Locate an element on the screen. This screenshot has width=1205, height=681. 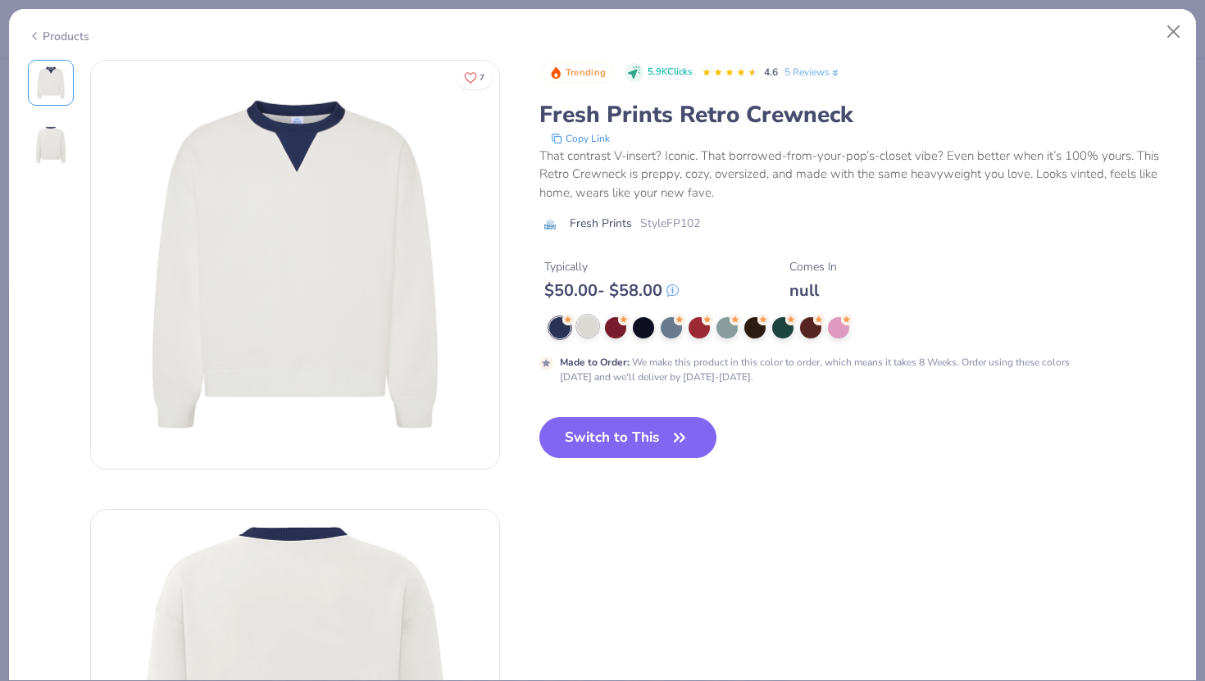
div: Typically is located at coordinates (611, 266).